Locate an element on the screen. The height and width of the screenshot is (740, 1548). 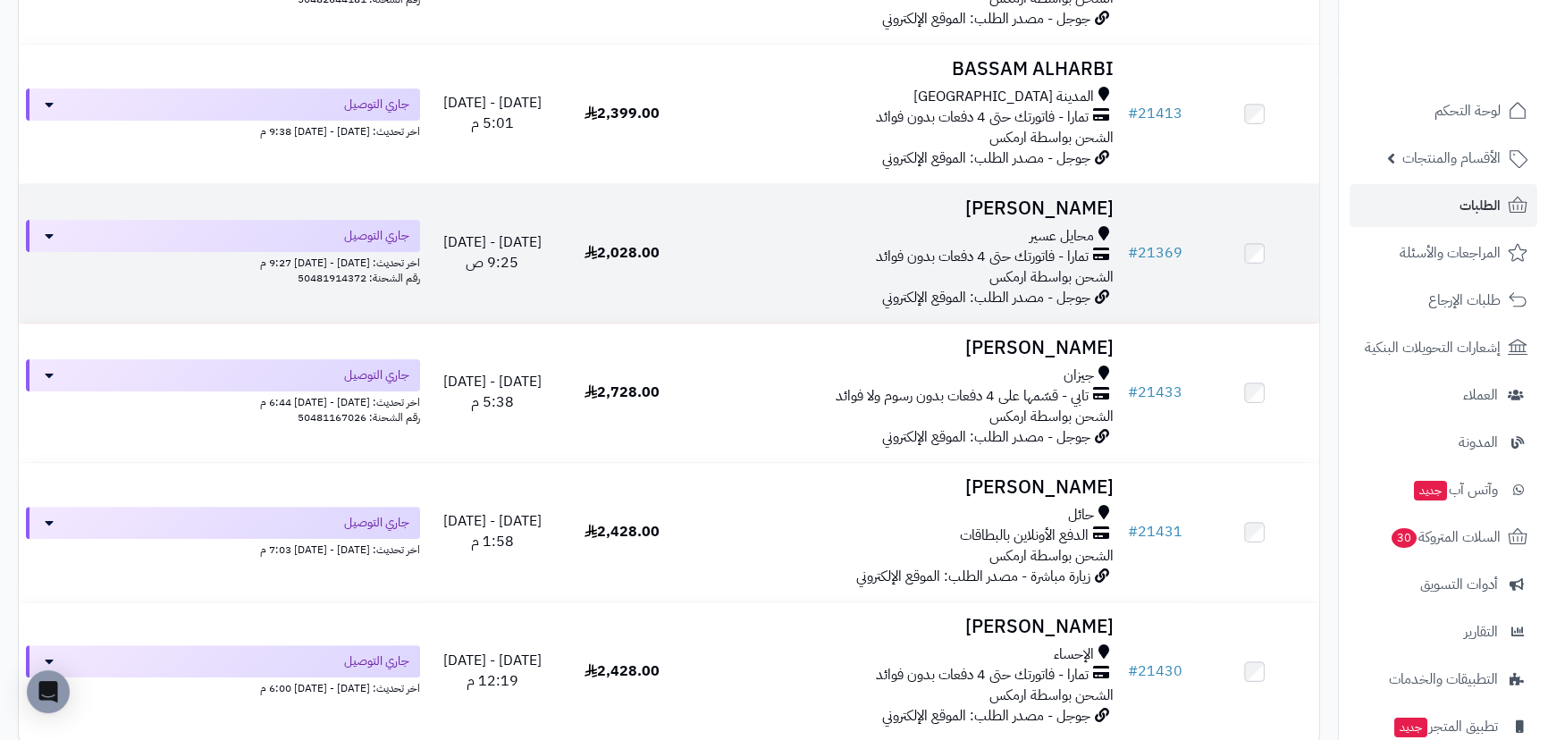
a: أدوات التسويق is located at coordinates (1443, 584).